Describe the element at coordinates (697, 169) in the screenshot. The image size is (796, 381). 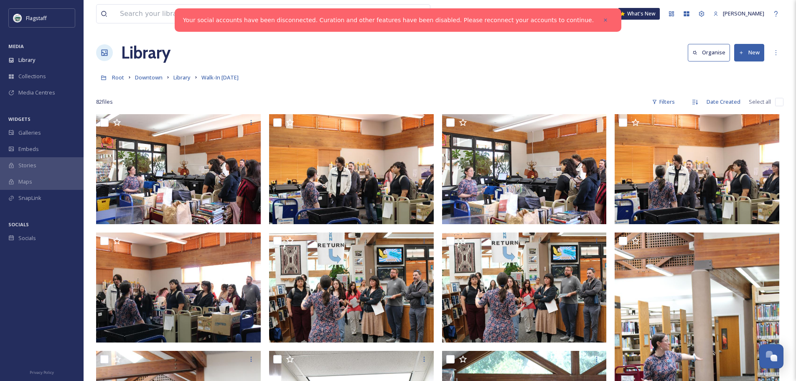
I see `img: IMG_7157.jpeg` at that location.